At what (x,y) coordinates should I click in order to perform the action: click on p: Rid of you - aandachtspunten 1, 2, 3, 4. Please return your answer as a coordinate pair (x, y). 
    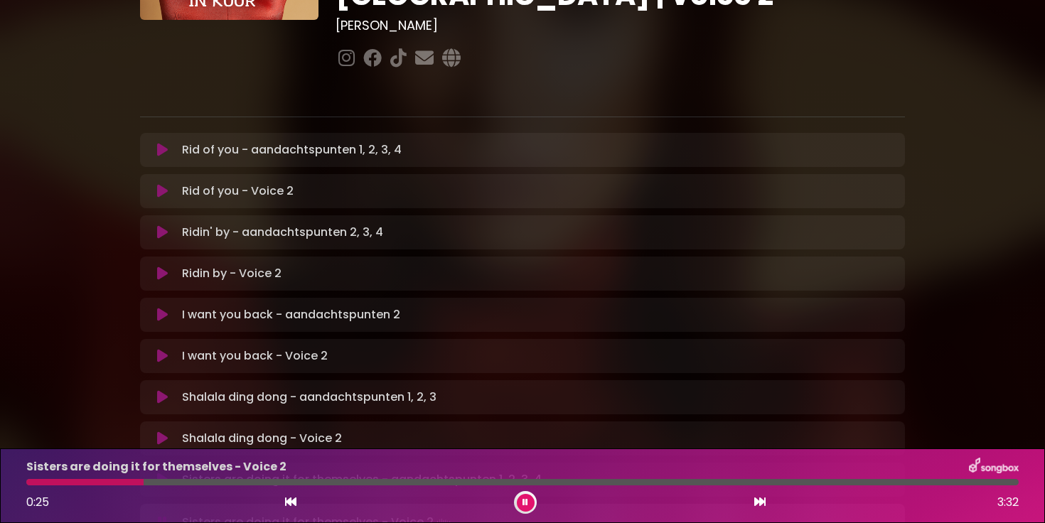
    Looking at the image, I should click on (291, 150).